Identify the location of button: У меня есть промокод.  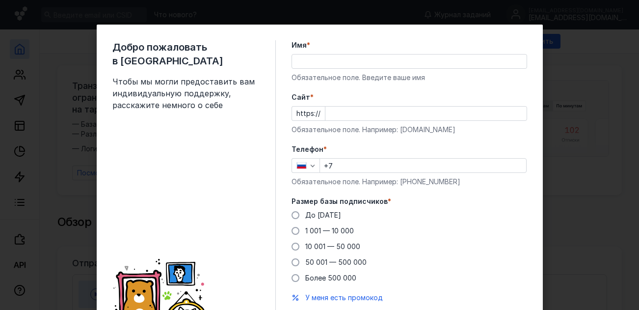
(344, 298).